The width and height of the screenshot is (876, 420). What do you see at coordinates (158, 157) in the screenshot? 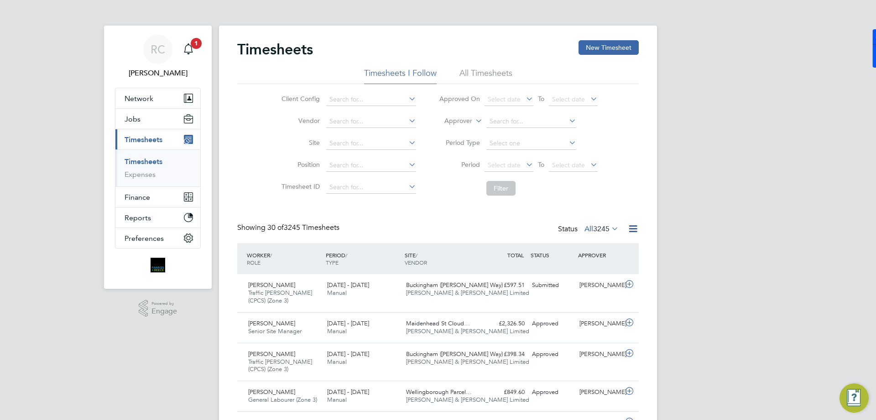
I see `nav: Main navigation` at bounding box center [158, 157].